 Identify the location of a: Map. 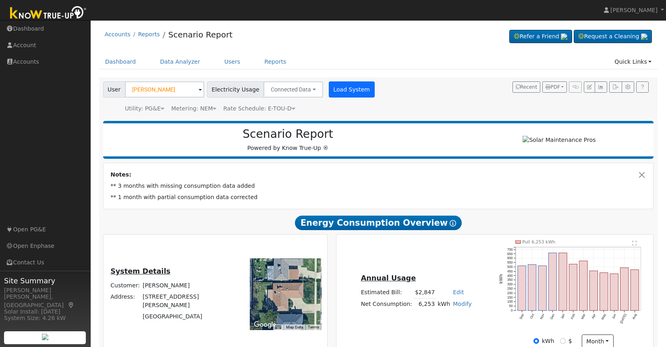
(71, 305).